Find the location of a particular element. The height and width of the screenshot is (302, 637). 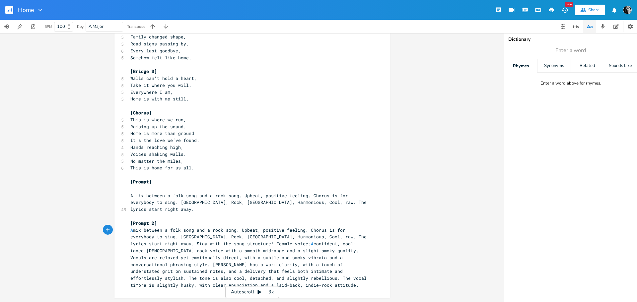

span: [Chorus] is located at coordinates (141, 113).